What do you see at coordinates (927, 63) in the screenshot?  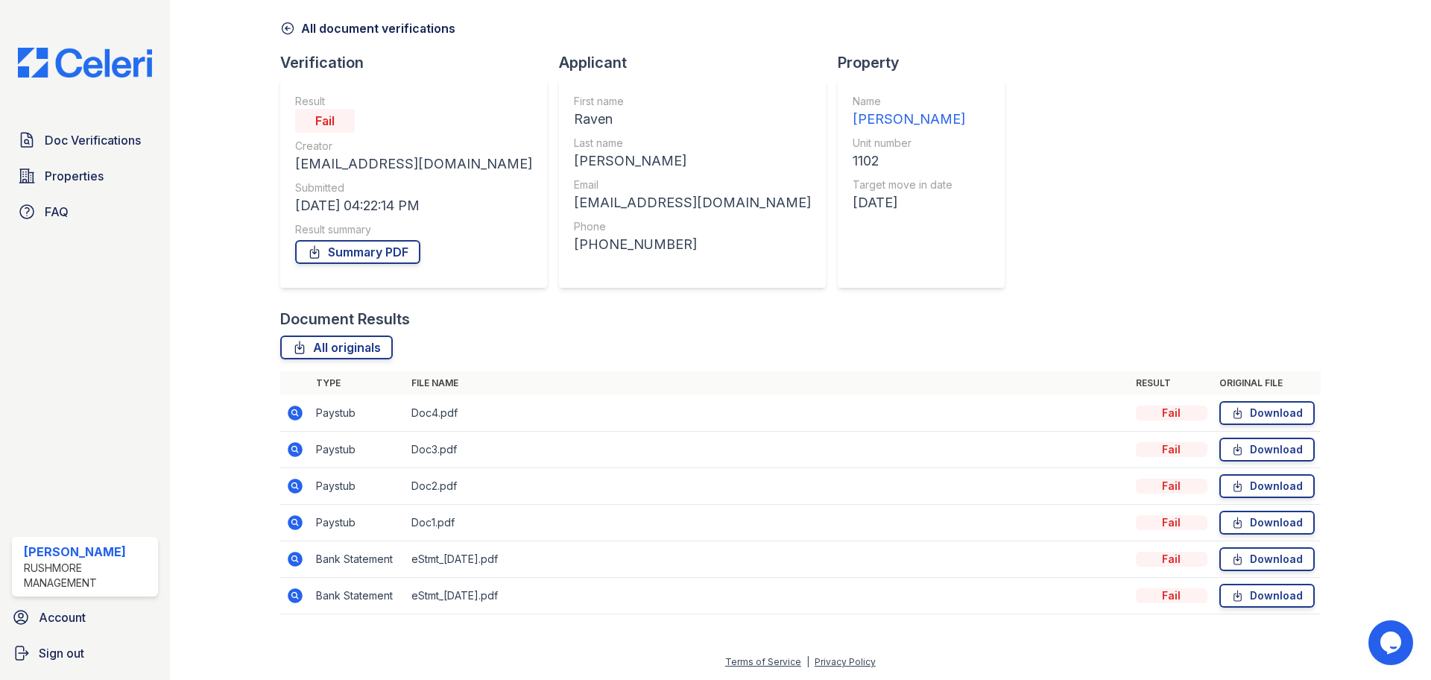 I see `div: Property` at bounding box center [927, 63].